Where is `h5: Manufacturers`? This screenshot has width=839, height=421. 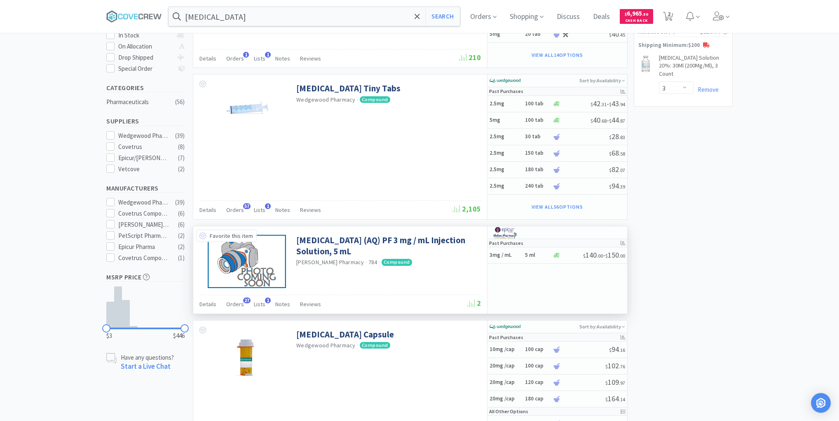 h5: Manufacturers is located at coordinates (145, 188).